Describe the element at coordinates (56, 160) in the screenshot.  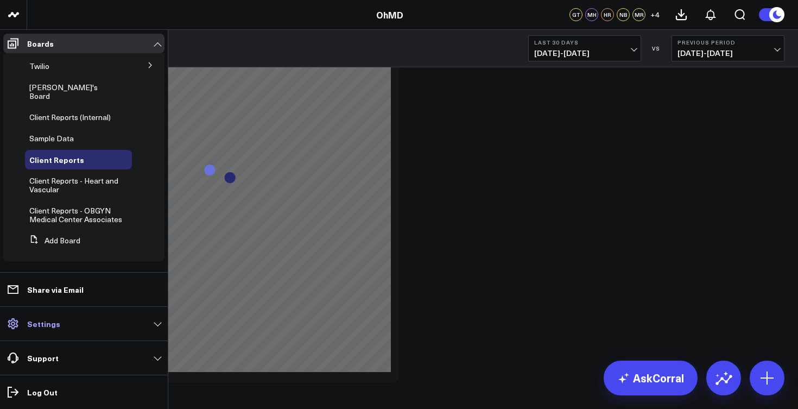
I see `span: Client Reports` at that location.